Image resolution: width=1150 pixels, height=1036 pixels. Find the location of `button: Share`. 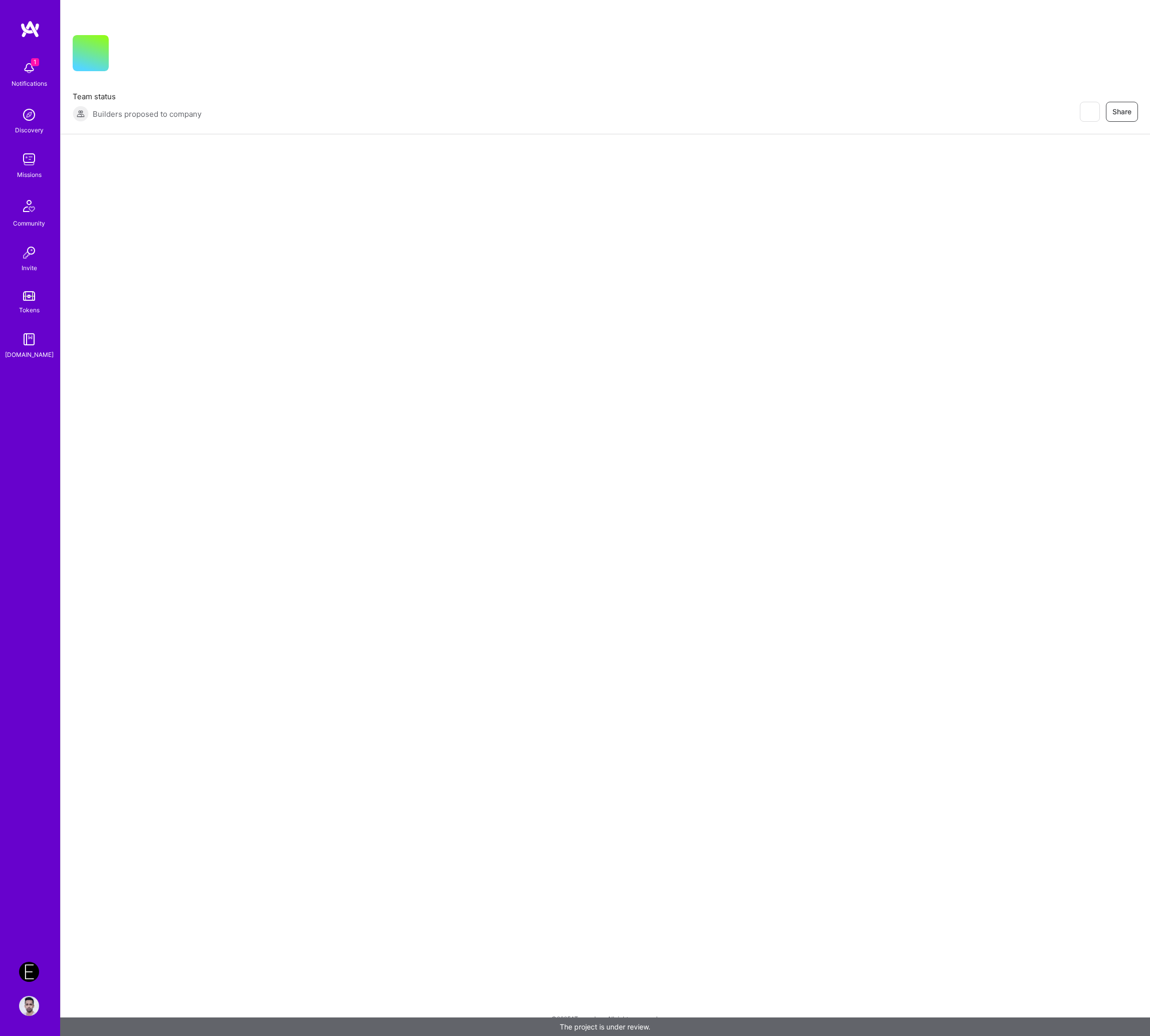

button: Share is located at coordinates (1122, 112).